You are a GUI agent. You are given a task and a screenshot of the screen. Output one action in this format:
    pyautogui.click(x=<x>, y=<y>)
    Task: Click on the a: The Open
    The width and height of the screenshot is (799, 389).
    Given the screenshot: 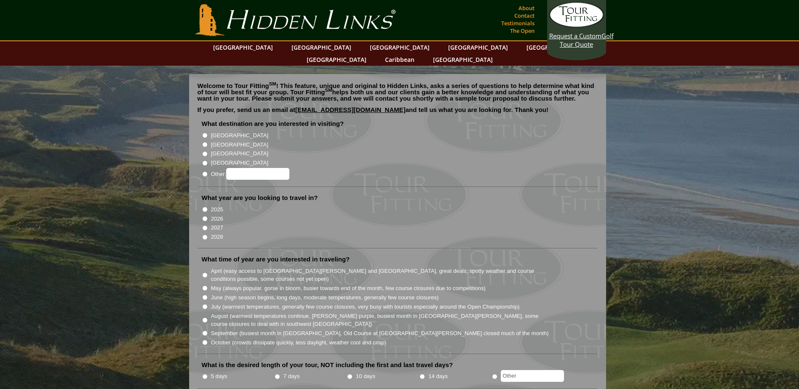 What is the action you would take?
    pyautogui.click(x=522, y=31)
    